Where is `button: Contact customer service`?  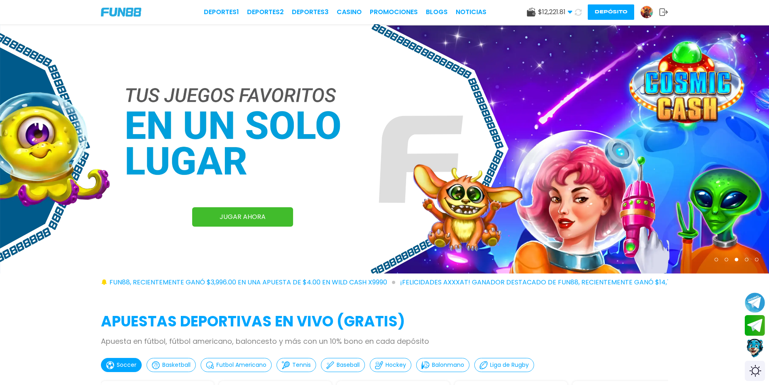
button: Contact customer service is located at coordinates (755, 348).